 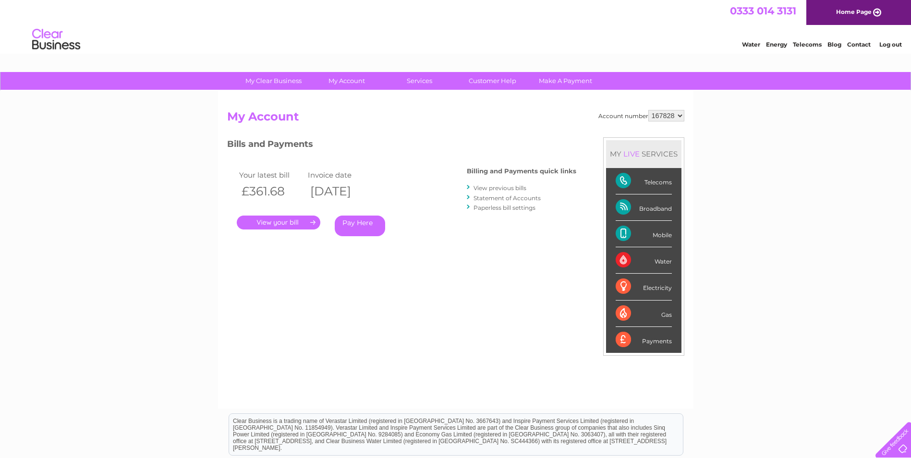 I want to click on h4: Billing and Payments quick links, so click(x=521, y=171).